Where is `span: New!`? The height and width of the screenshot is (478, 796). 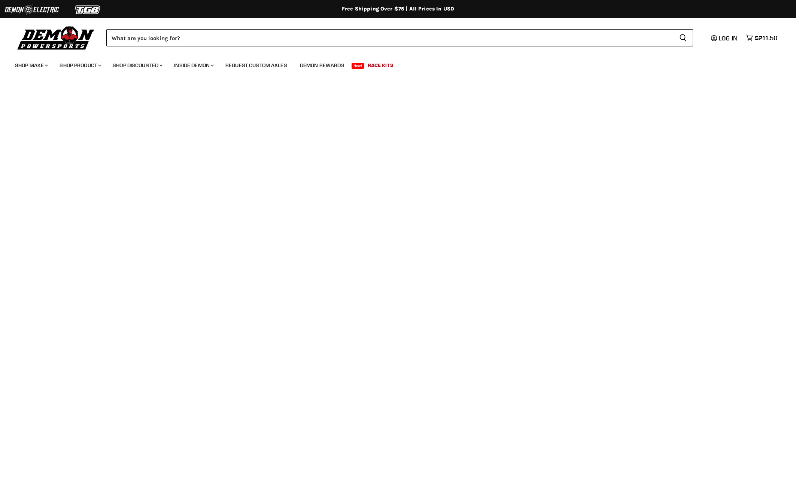 span: New! is located at coordinates (358, 66).